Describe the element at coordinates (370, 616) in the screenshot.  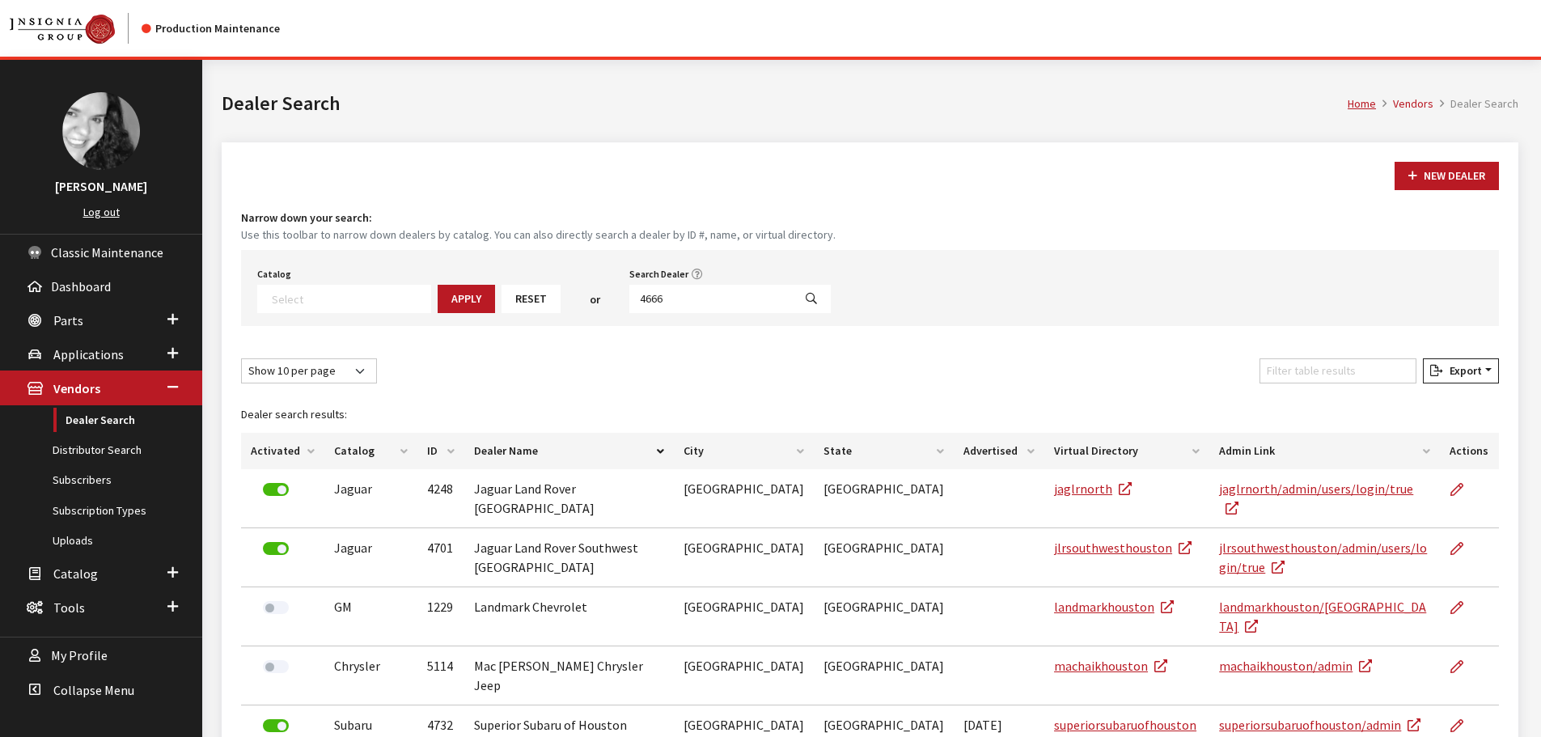
I see `td: GM` at that location.